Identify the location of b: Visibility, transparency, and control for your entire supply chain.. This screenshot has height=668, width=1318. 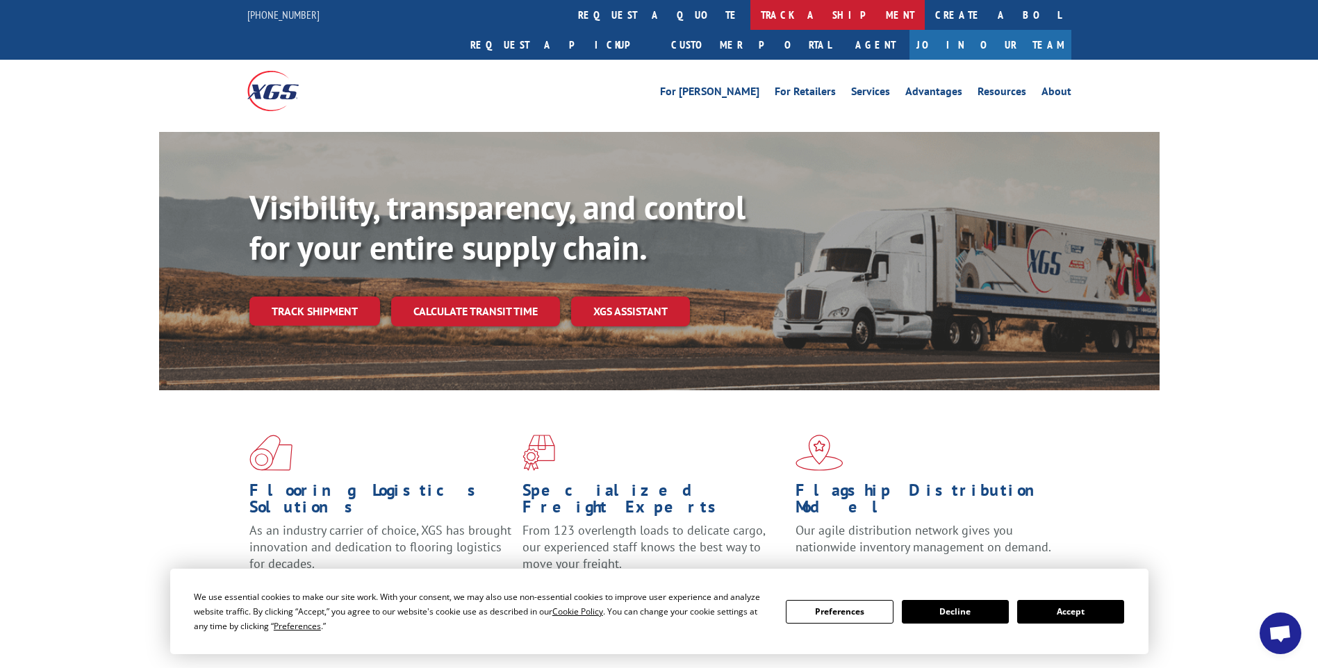
(497, 227).